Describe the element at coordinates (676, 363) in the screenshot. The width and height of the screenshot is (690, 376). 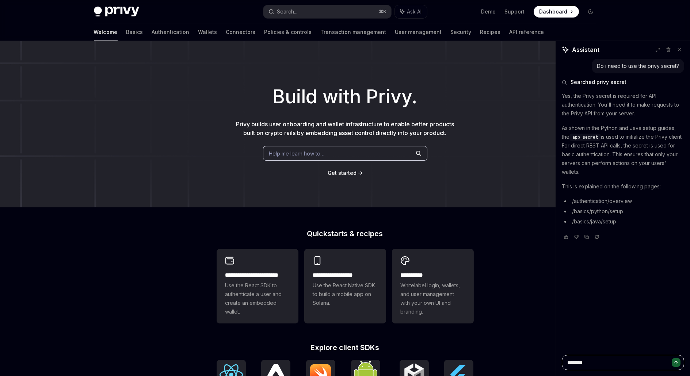
I see `button: Send message` at that location.